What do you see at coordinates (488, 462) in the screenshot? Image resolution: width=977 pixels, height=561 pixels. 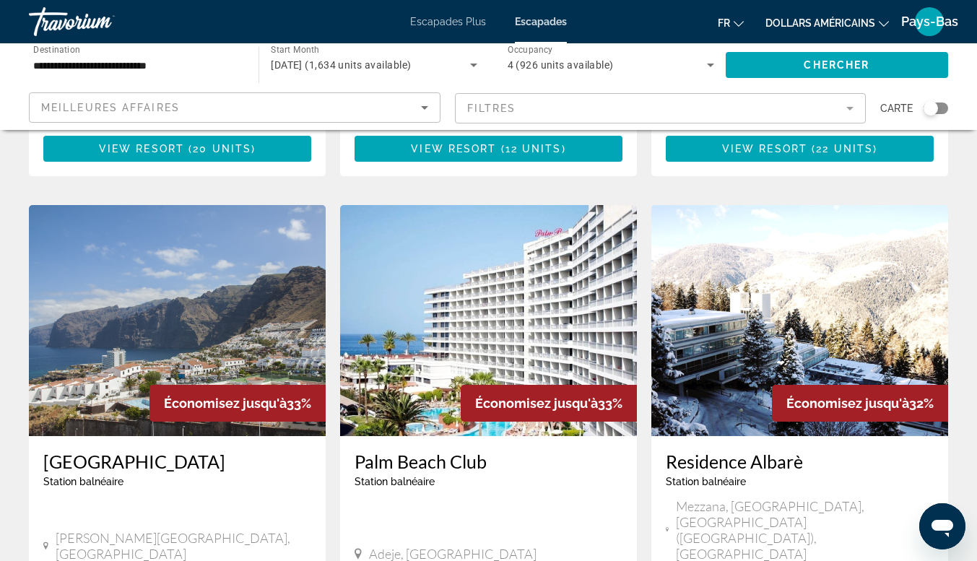 I see `a: Palm Beach Club` at bounding box center [488, 462].